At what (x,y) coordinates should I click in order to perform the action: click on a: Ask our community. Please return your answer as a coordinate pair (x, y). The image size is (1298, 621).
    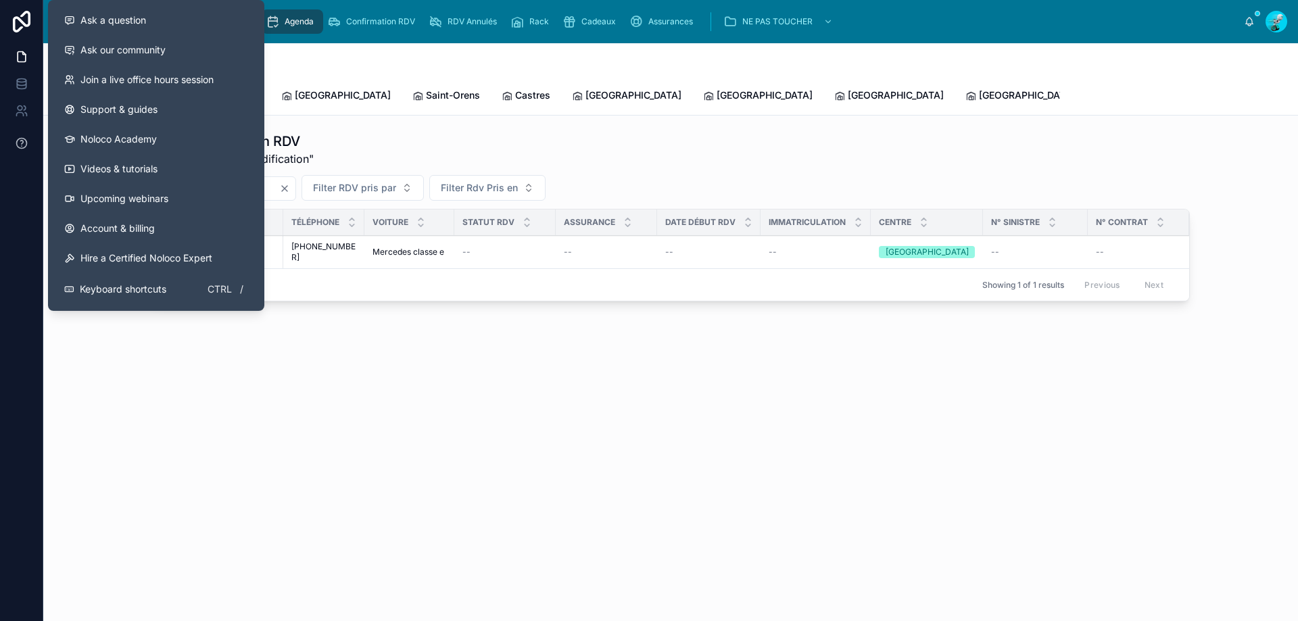
    Looking at the image, I should click on (156, 50).